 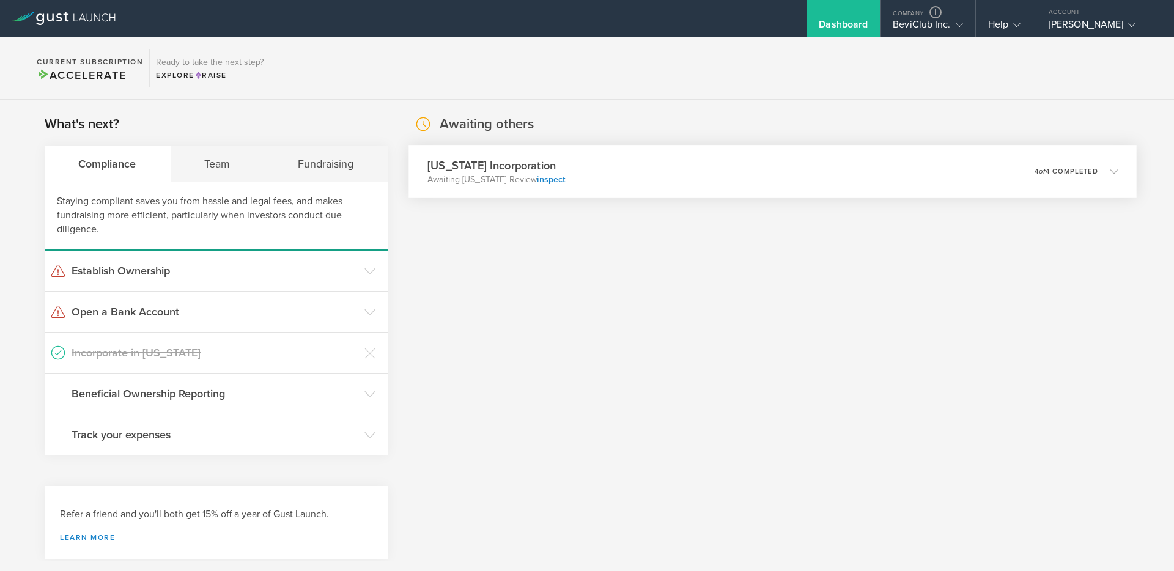 I want to click on div: Dashboard, so click(x=843, y=28).